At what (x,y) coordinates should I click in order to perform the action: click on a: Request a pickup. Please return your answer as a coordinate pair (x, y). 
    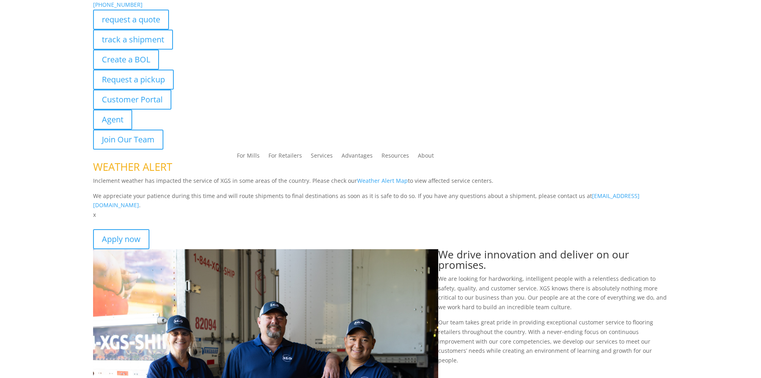
    Looking at the image, I should click on (133, 80).